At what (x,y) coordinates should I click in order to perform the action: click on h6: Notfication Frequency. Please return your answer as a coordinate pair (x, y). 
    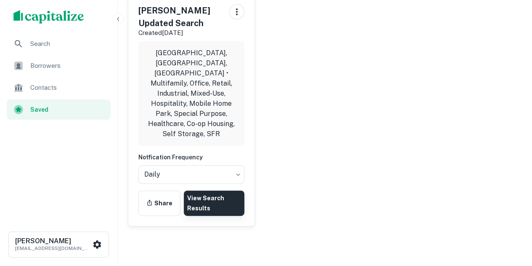
    Looking at the image, I should click on (191, 157).